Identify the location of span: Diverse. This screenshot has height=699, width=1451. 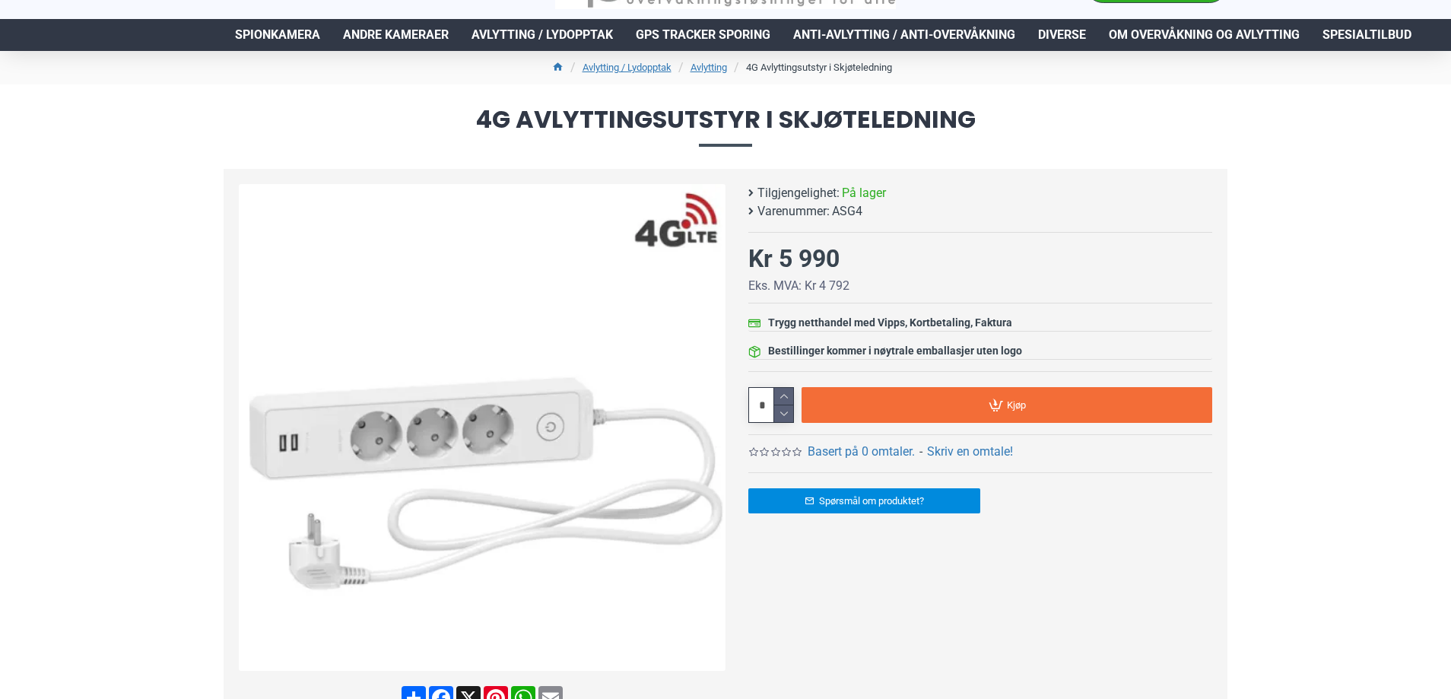
(1062, 35).